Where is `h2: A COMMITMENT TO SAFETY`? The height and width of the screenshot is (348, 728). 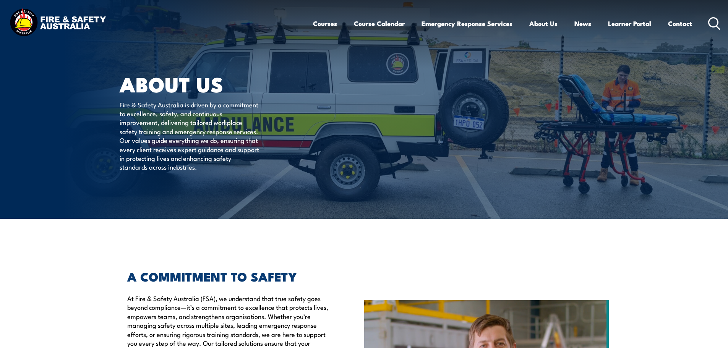 h2: A COMMITMENT TO SAFETY is located at coordinates (228, 276).